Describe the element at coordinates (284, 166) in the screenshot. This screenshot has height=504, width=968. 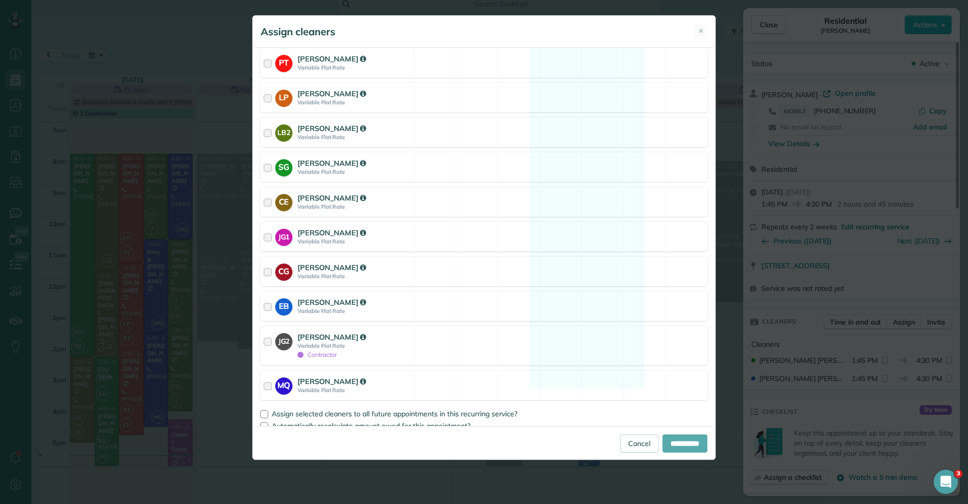
I see `strong: SG` at that location.